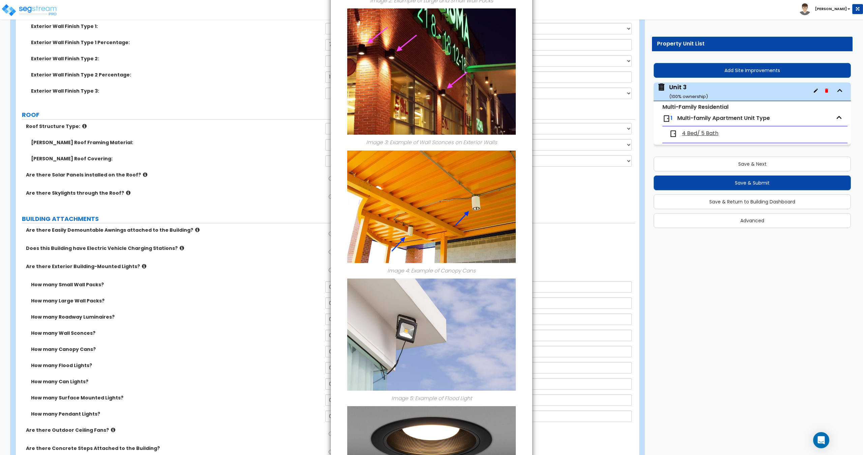 This screenshot has height=455, width=863. Describe the element at coordinates (431, 334) in the screenshot. I see `img: Elite Aluminium LED FLOOD LIGHTS, For Outdoor at best price in Kollam | ID: 6662005348` at that location.